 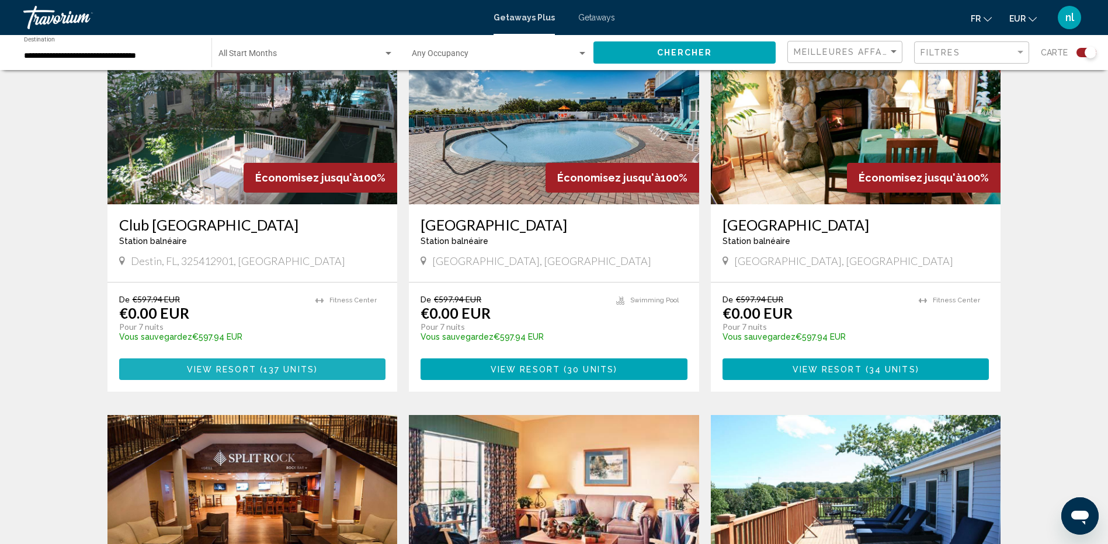 What do you see at coordinates (1070, 18) in the screenshot?
I see `span: nl` at bounding box center [1070, 18].